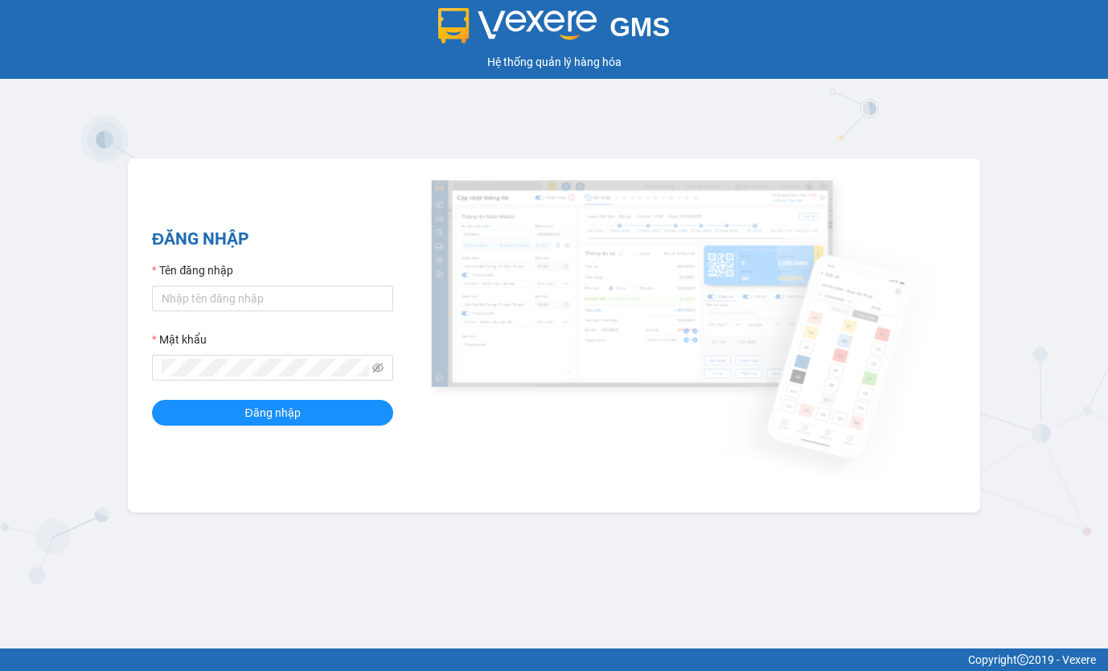 The image size is (1108, 671). What do you see at coordinates (273, 239) in the screenshot?
I see `h2: ĐĂNG NHẬP` at bounding box center [273, 239].